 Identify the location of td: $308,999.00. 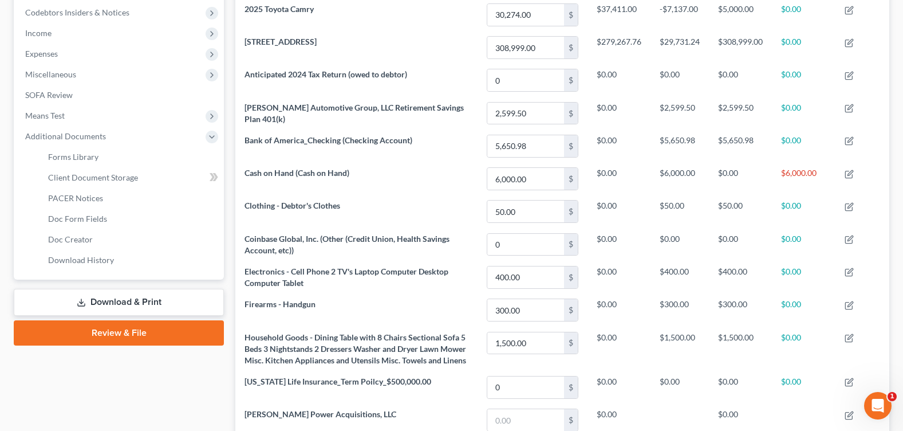
(741, 48).